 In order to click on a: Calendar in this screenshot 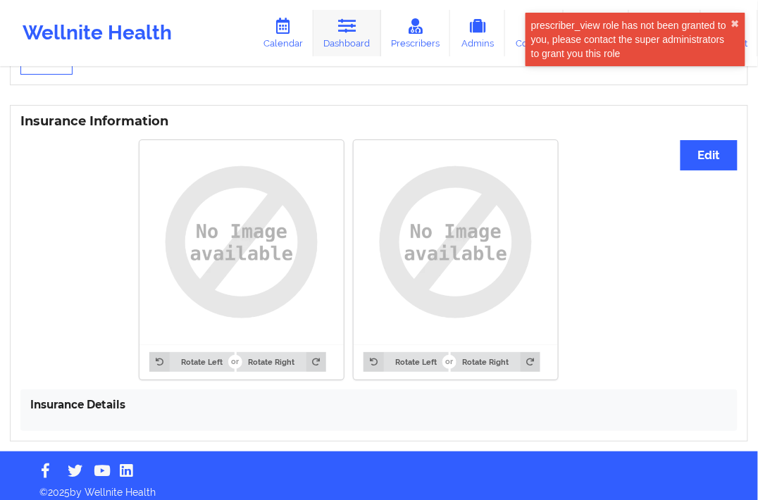, I will do `click(283, 33)`.